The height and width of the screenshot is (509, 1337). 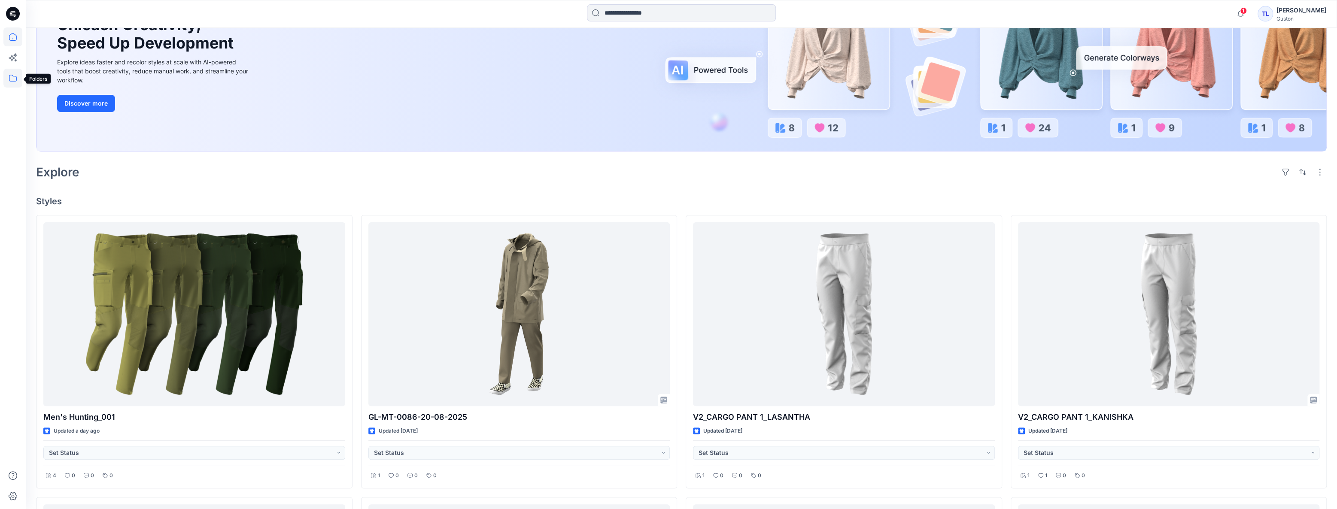 What do you see at coordinates (844, 417) in the screenshot?
I see `p: V2_CARGO PANT 1_LASANTHA` at bounding box center [844, 417].